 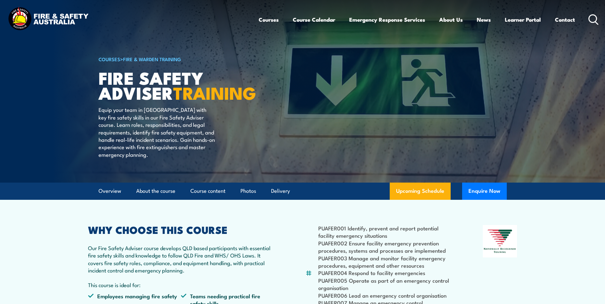 I want to click on a: About Us, so click(x=451, y=19).